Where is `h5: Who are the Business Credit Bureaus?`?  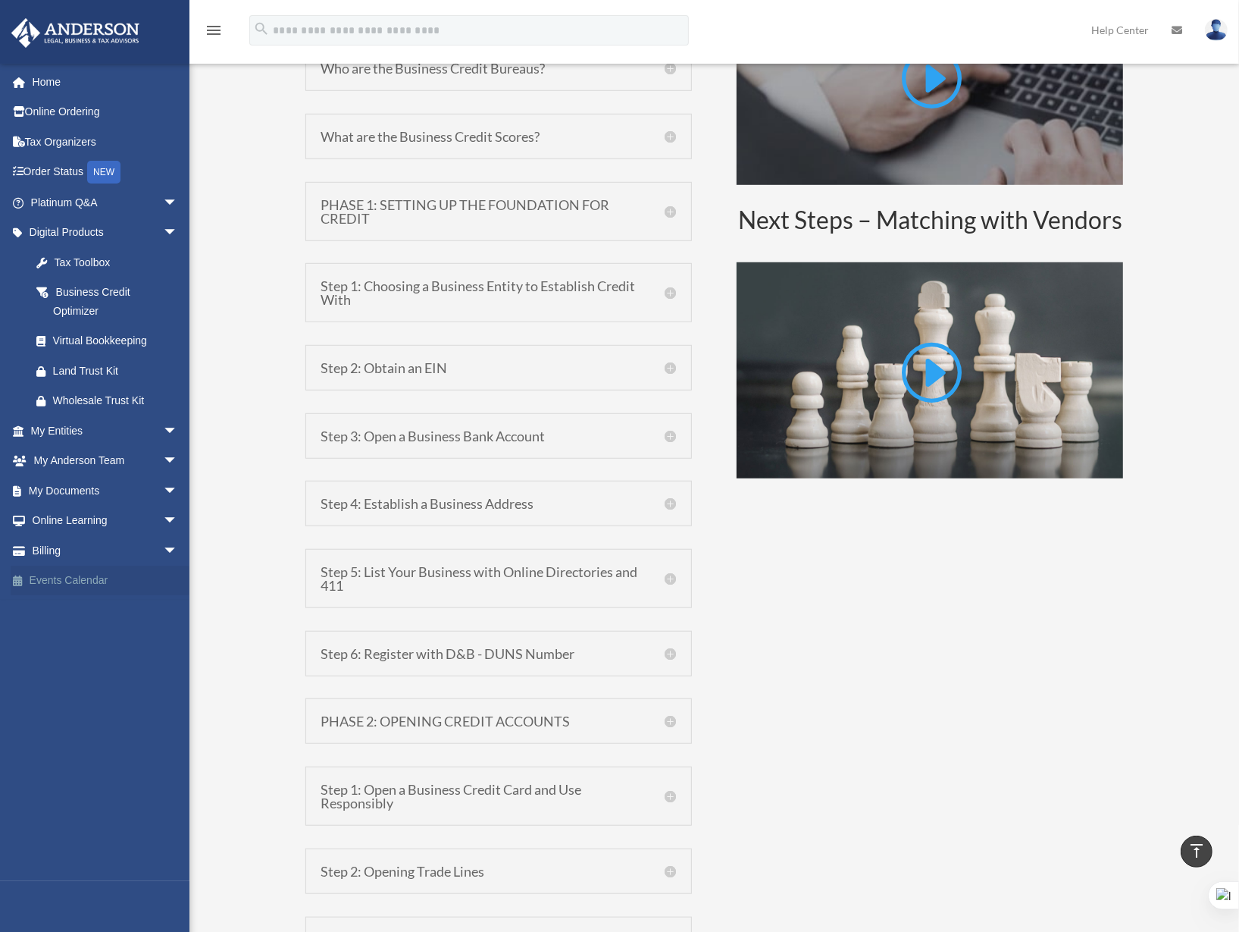 h5: Who are the Business Credit Bureaus? is located at coordinates (499, 68).